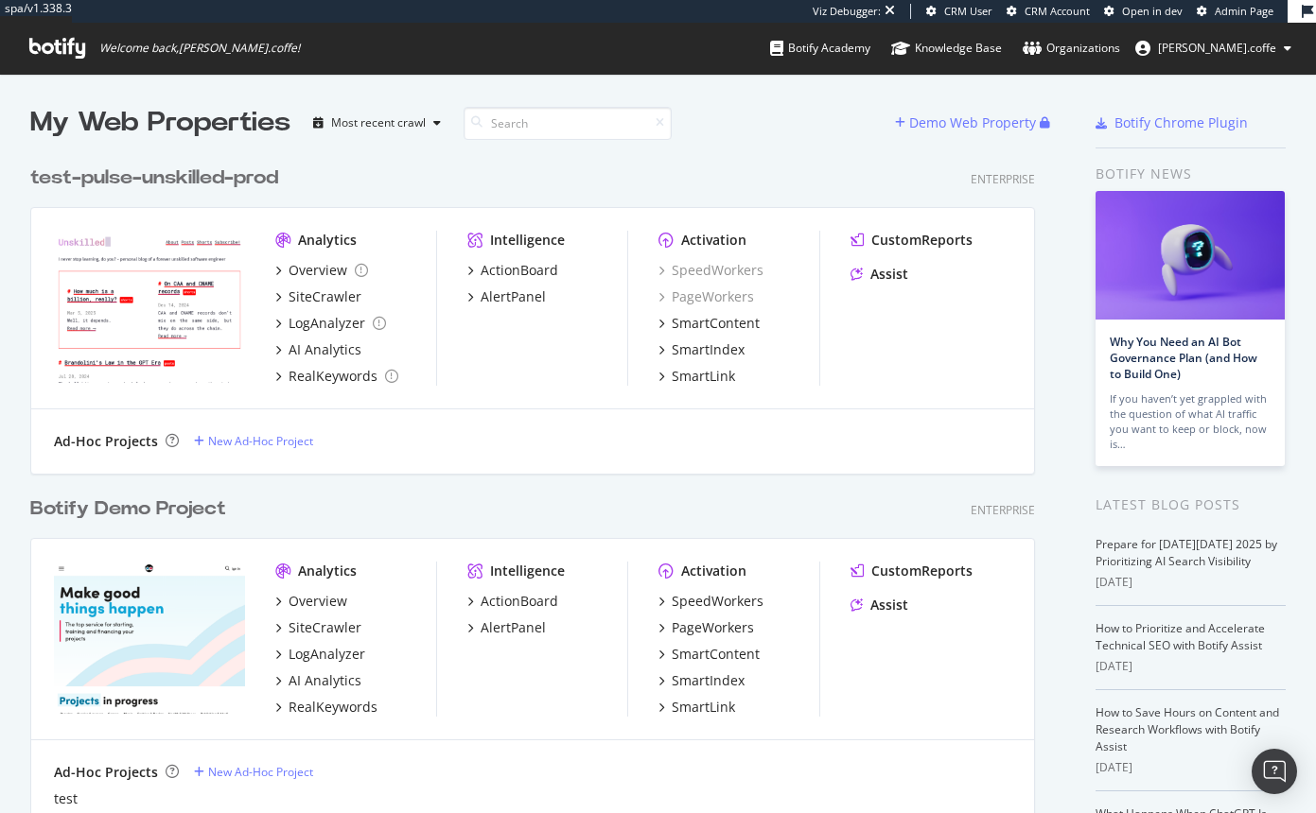 The width and height of the screenshot is (1316, 813). Describe the element at coordinates (820, 48) in the screenshot. I see `a: Botify Academy` at that location.